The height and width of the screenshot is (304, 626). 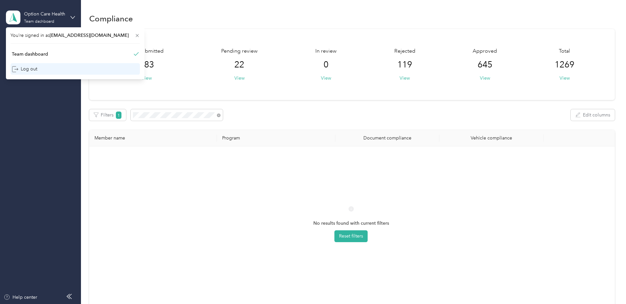 What do you see at coordinates (484, 65) in the screenshot?
I see `span: 645` at bounding box center [484, 65].